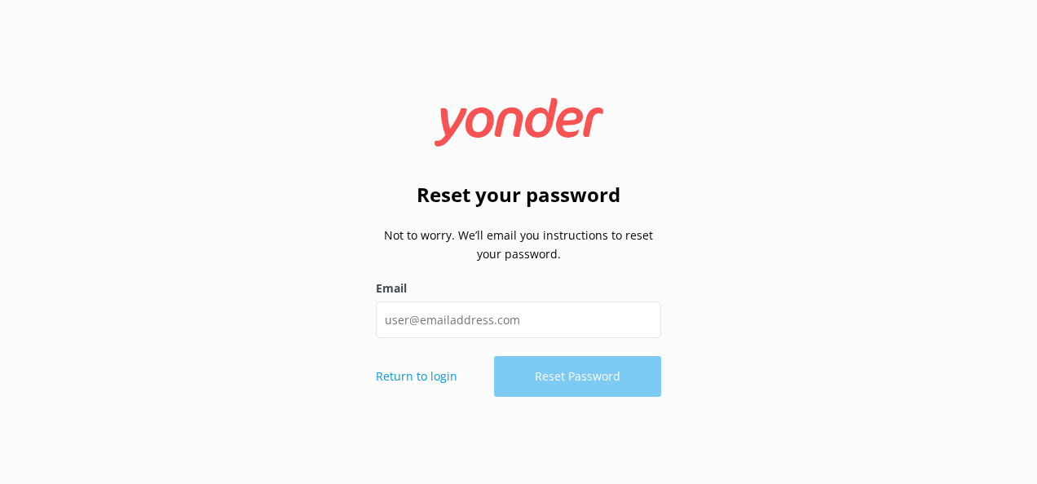  Describe the element at coordinates (416, 376) in the screenshot. I see `a: Return to login` at that location.